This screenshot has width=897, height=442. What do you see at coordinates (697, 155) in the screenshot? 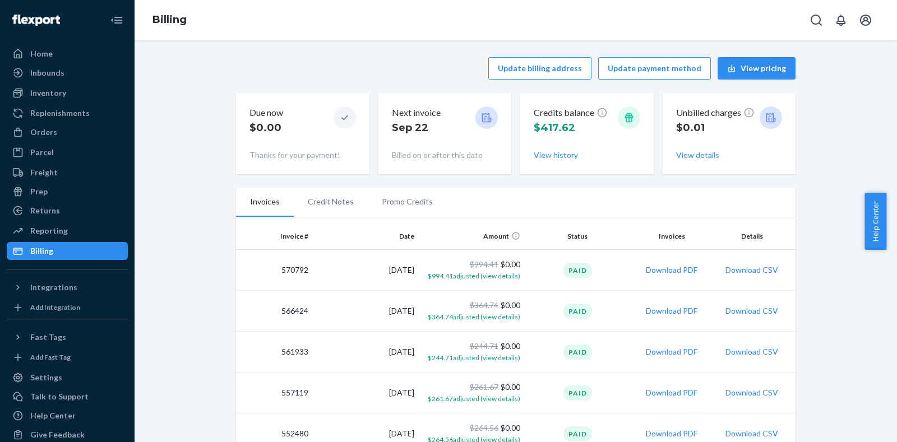
I see `button: View details` at bounding box center [697, 155].